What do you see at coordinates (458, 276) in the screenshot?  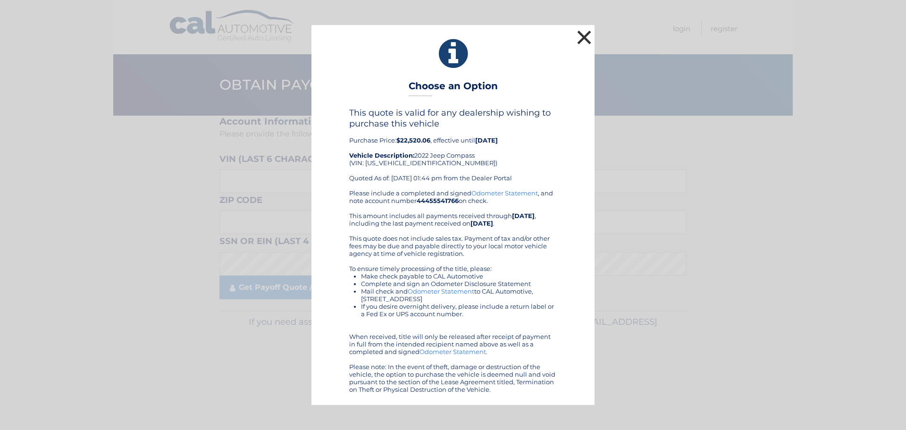 I see `li: Make check payable to CAL Automotive` at bounding box center [458, 276].